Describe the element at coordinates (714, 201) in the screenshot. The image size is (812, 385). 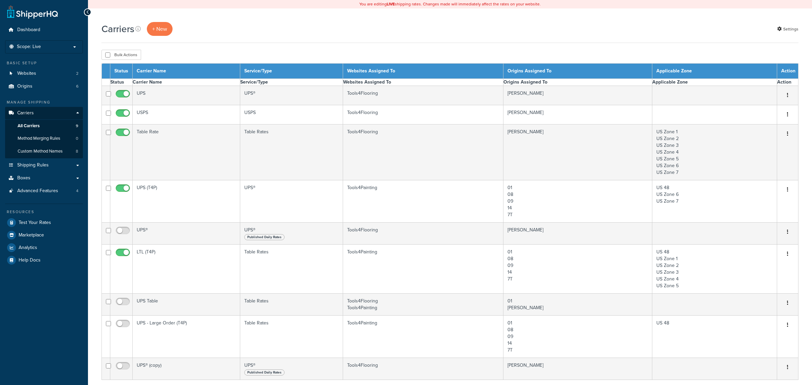
I see `td: US 48 US Zone 6 US Zone 7` at that location.